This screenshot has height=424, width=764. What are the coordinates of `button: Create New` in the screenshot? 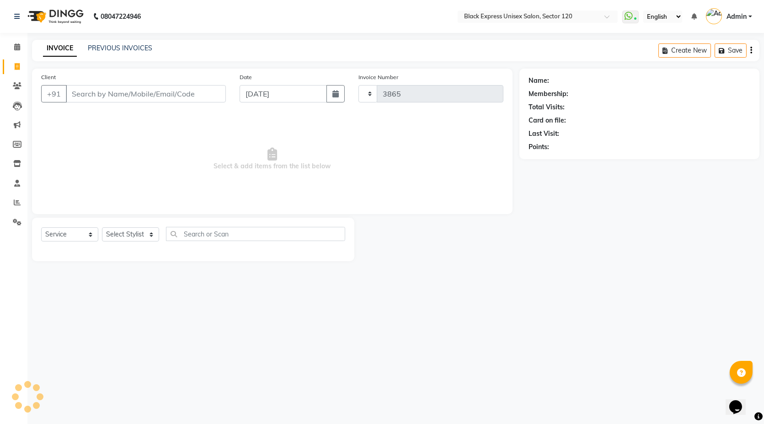 It's located at (684, 50).